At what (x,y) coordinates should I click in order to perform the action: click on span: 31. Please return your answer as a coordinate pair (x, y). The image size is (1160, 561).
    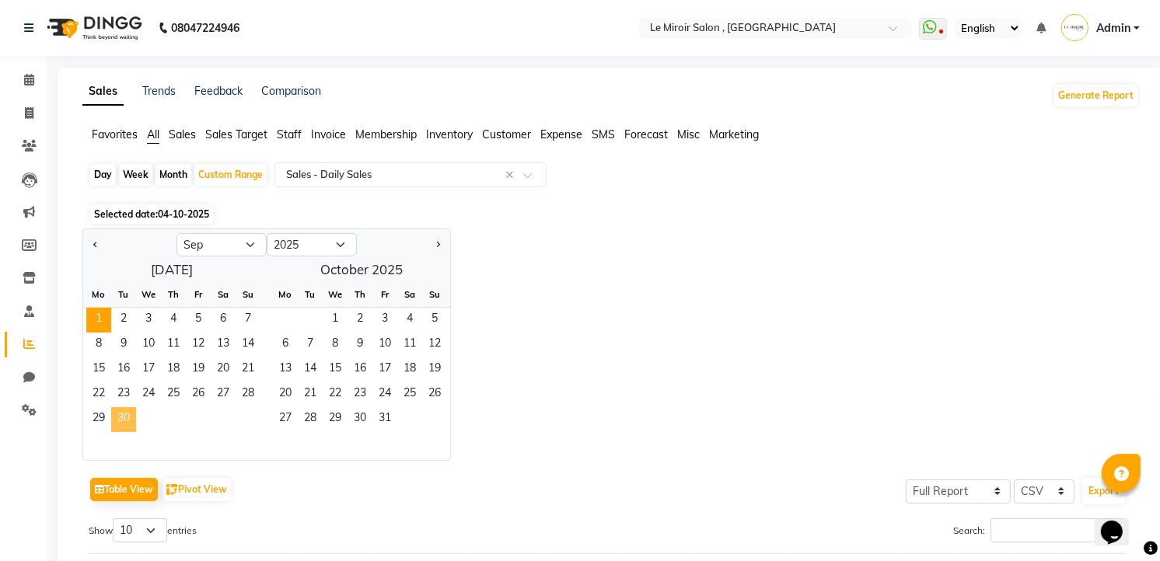
    Looking at the image, I should click on (385, 420).